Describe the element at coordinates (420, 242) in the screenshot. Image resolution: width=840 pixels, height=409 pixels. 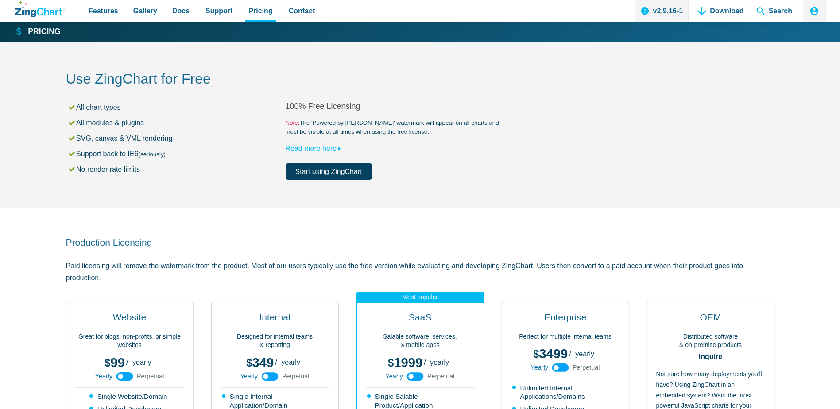
I see `h2: Production Licensing` at that location.